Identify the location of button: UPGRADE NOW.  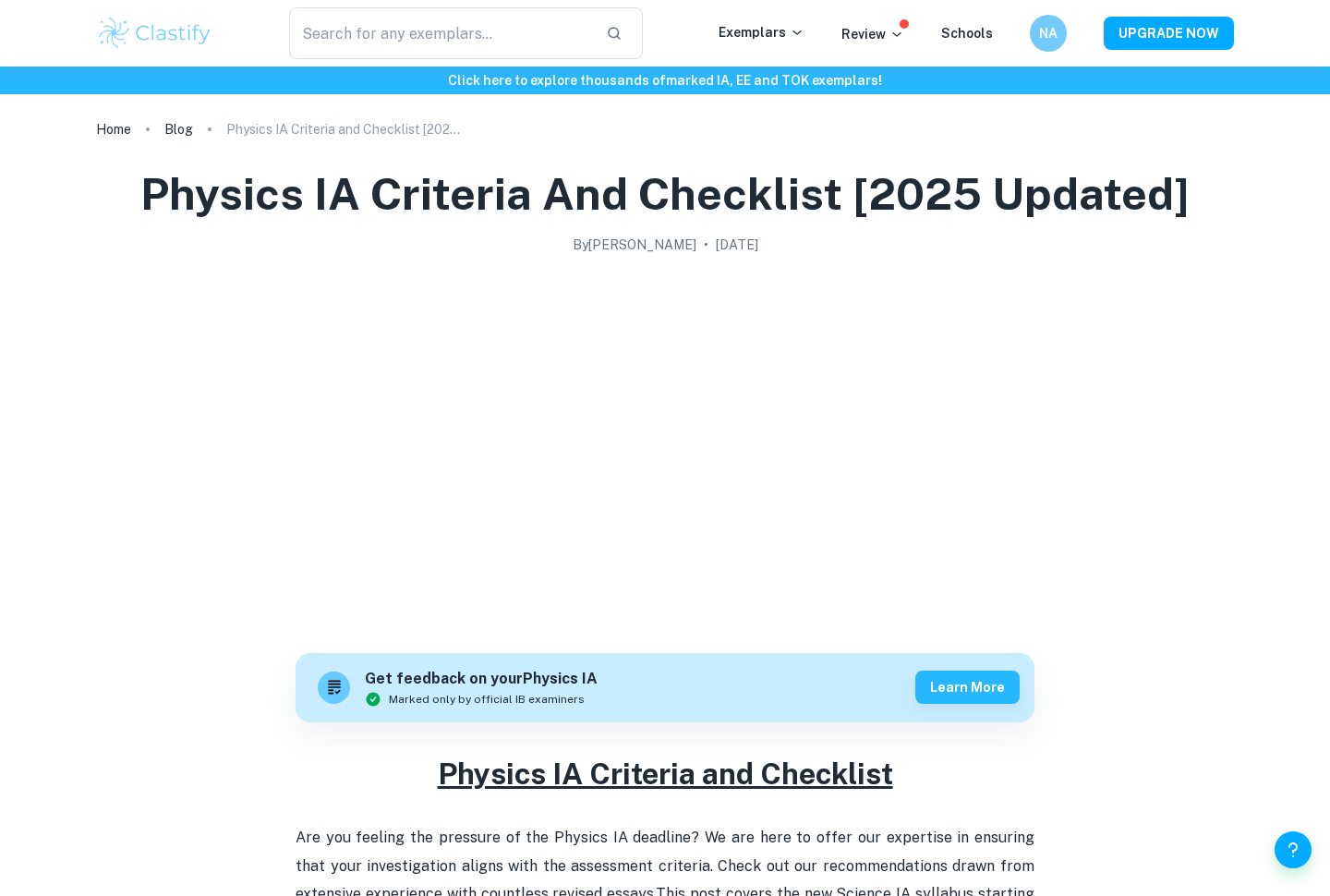
(1169, 33).